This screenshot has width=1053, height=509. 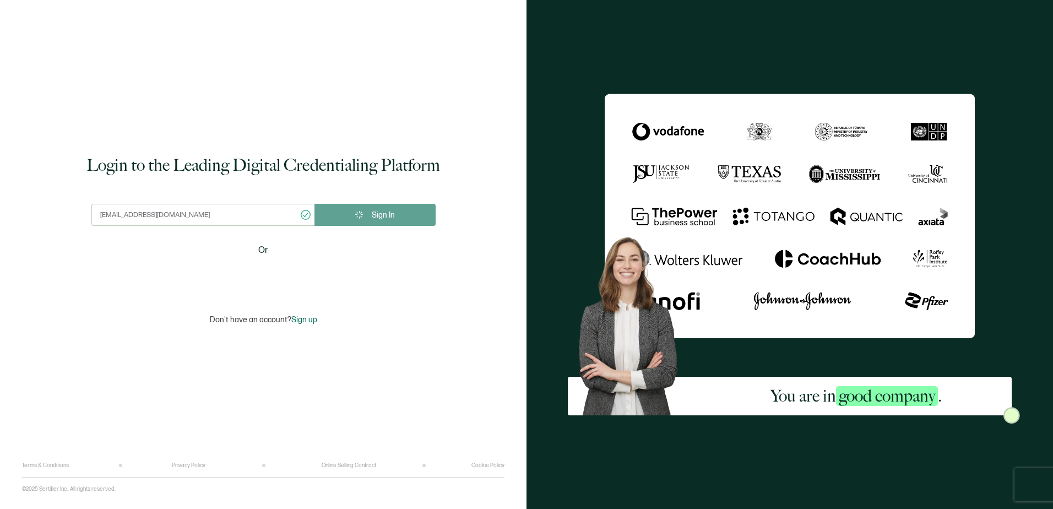 I want to click on a: Cookie Policy, so click(x=488, y=465).